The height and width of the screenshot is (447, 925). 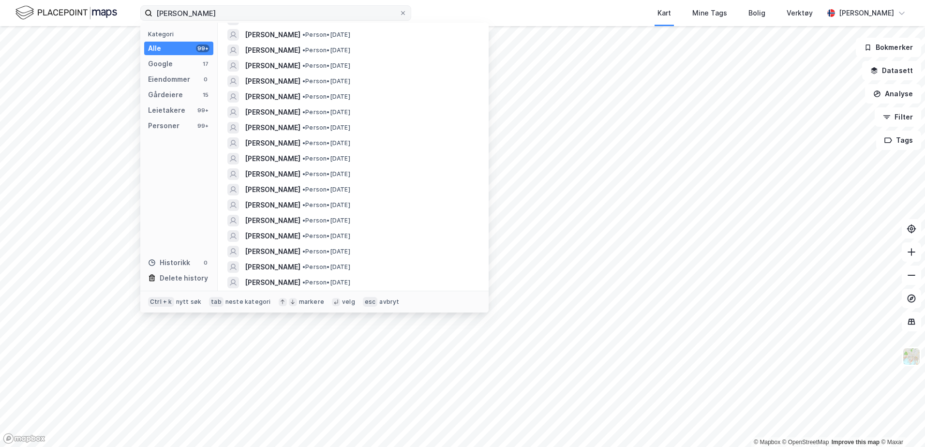 What do you see at coordinates (169, 263) in the screenshot?
I see `div: Historikk` at bounding box center [169, 263].